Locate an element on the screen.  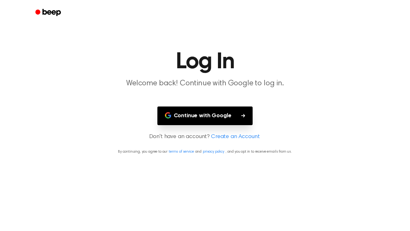
p: By continuing, you agree to our and , and you opt in to receive emails from us. is located at coordinates (205, 151).